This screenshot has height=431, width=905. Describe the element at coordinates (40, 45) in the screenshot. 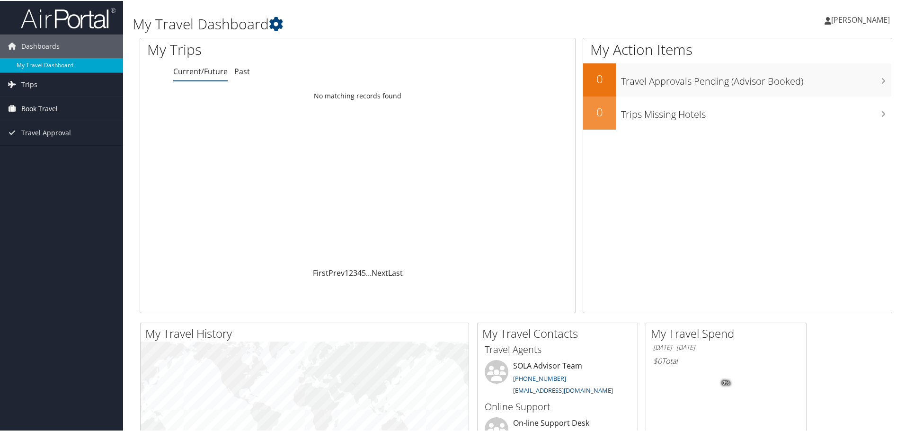

I see `span: Dashboards` at that location.